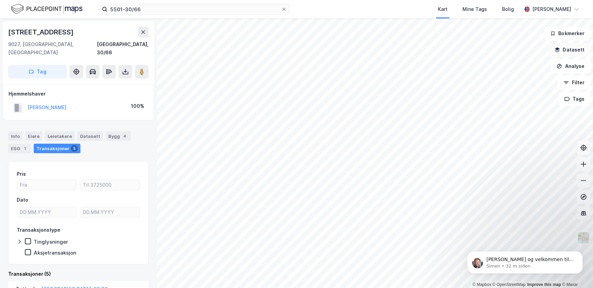  What do you see at coordinates (508, 9) in the screenshot?
I see `div: Bolig` at bounding box center [508, 9].